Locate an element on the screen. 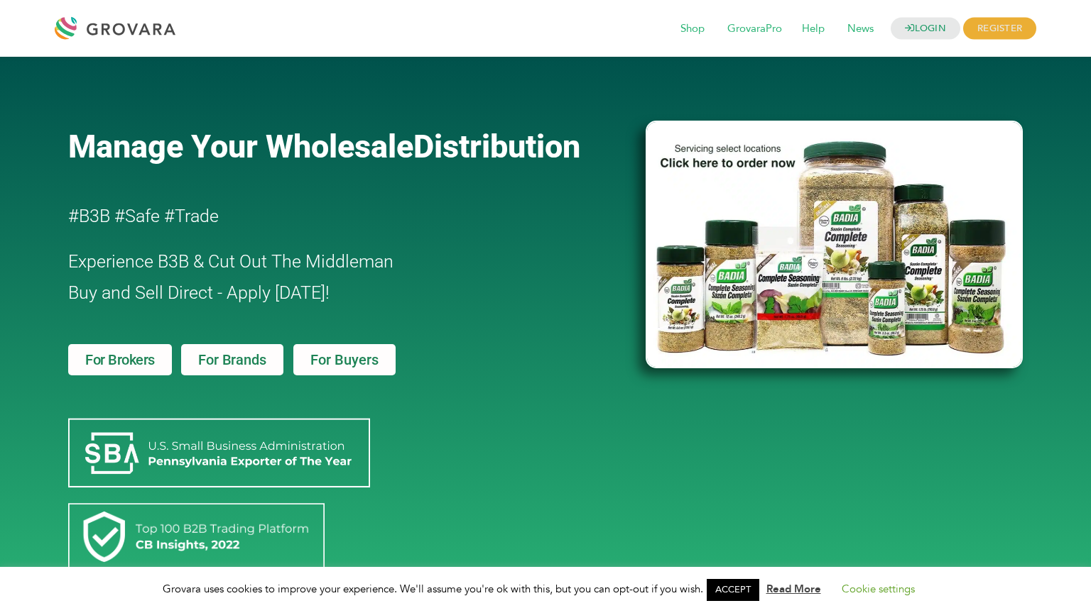 This screenshot has height=613, width=1091. a: Shop is located at coordinates (692, 29).